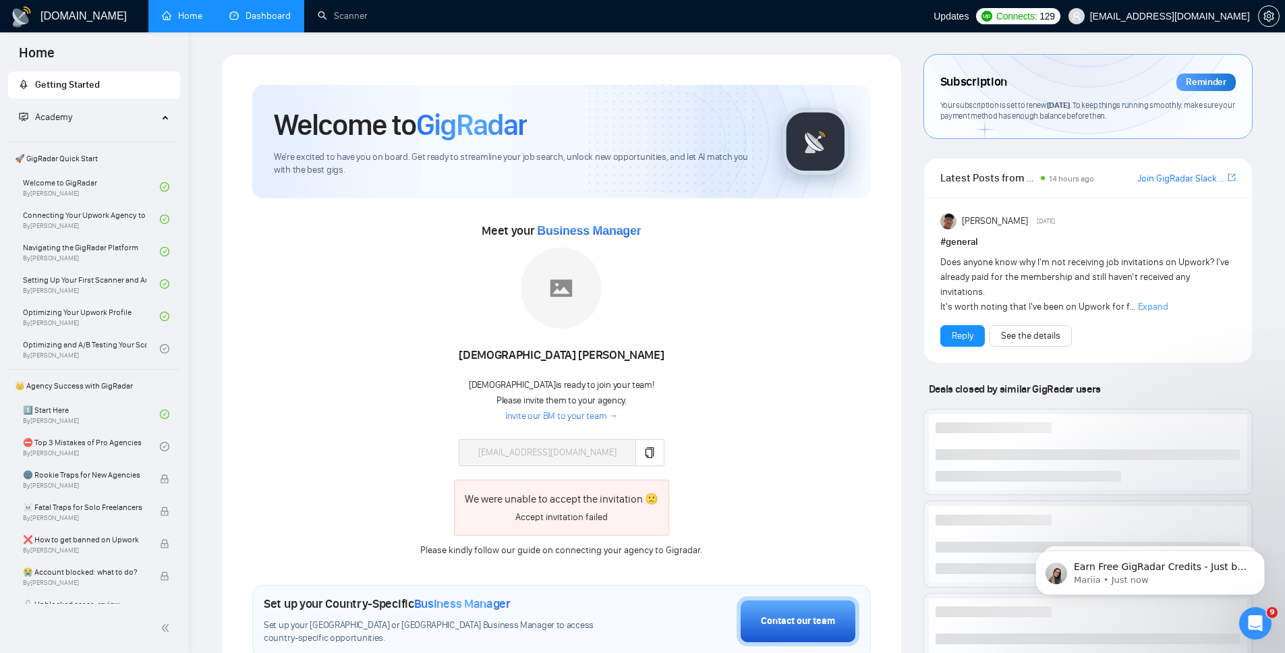 This screenshot has height=653, width=1285. I want to click on span: We're excited to have you on board. Get ready to streamline your job search, unlock new opportuni..., so click(517, 164).